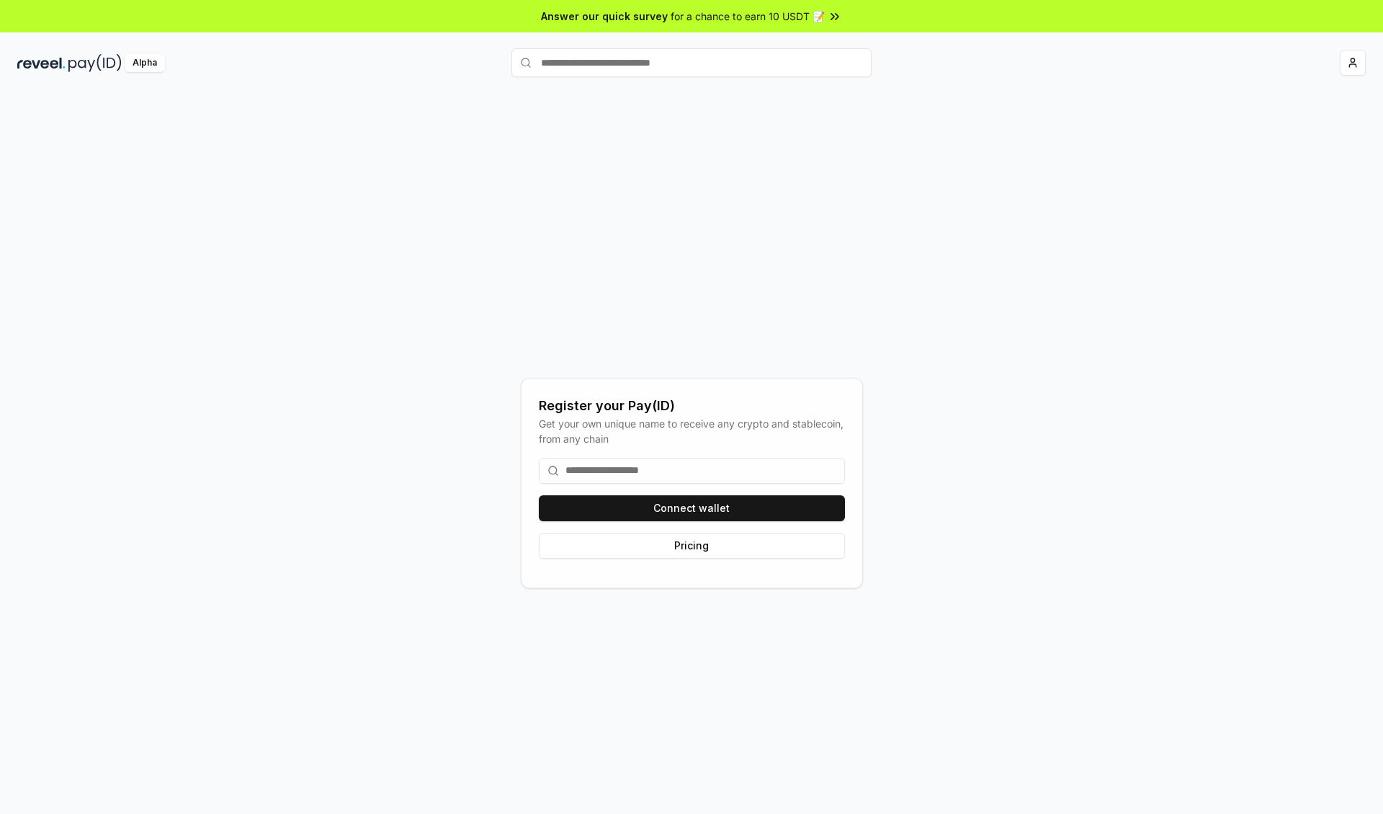  What do you see at coordinates (95, 63) in the screenshot?
I see `img: pay_id` at bounding box center [95, 63].